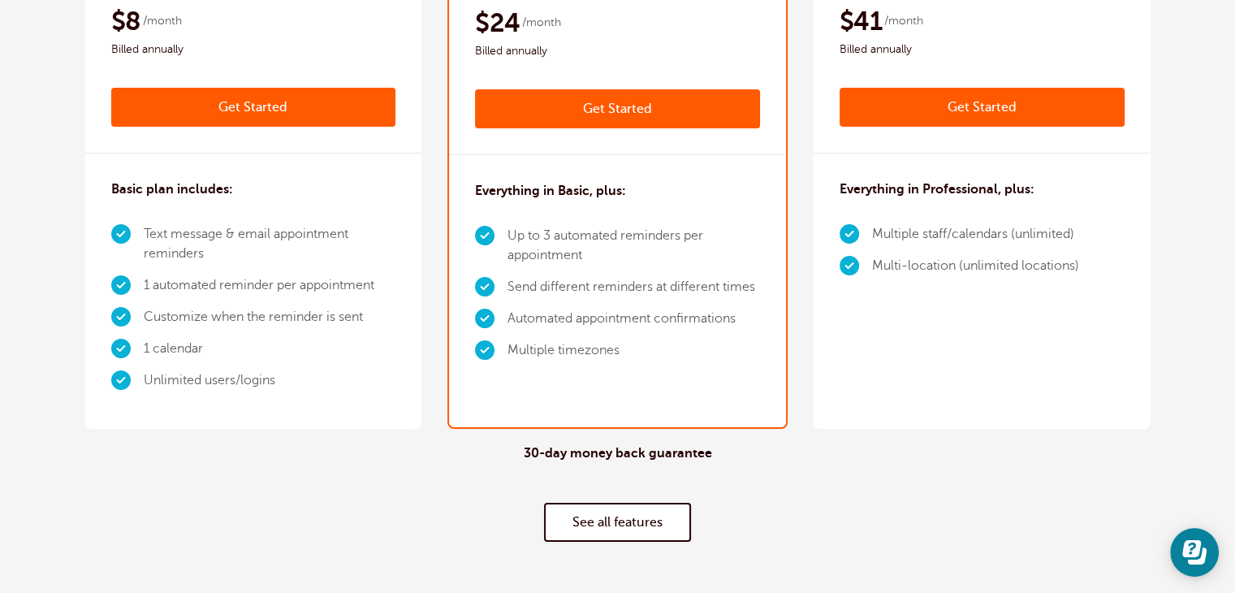  I want to click on li: Send different reminders at different times, so click(633, 287).